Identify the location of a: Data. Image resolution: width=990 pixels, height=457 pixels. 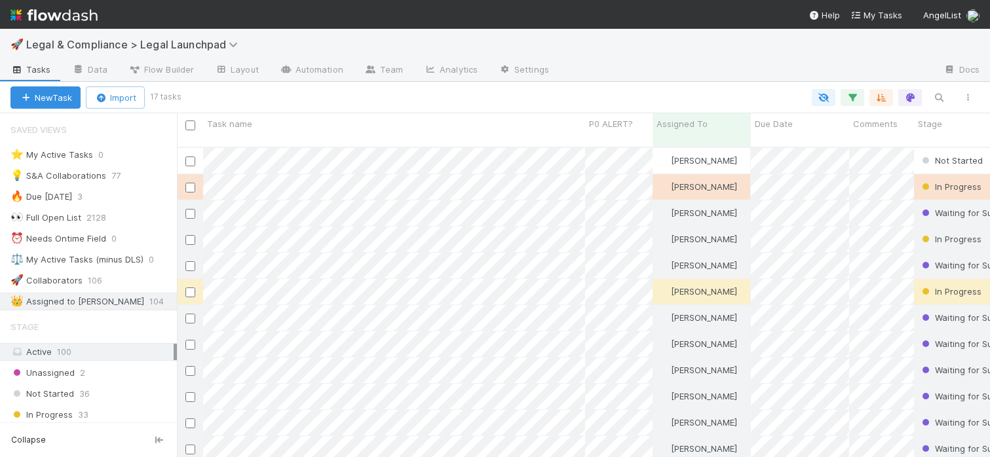
(90, 71).